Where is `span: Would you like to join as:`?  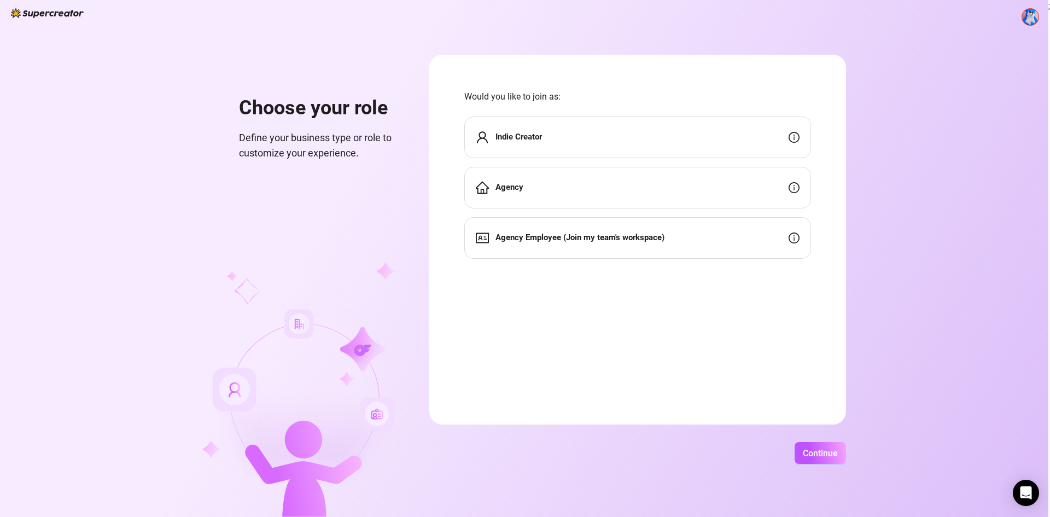
span: Would you like to join as: is located at coordinates (638, 96).